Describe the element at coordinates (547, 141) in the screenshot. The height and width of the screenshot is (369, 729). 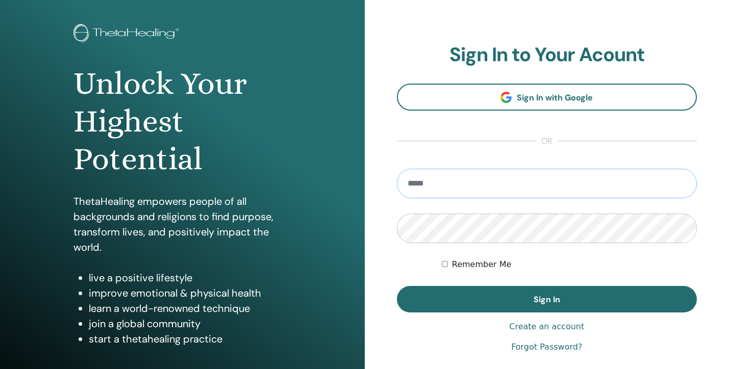
I see `span: or` at that location.